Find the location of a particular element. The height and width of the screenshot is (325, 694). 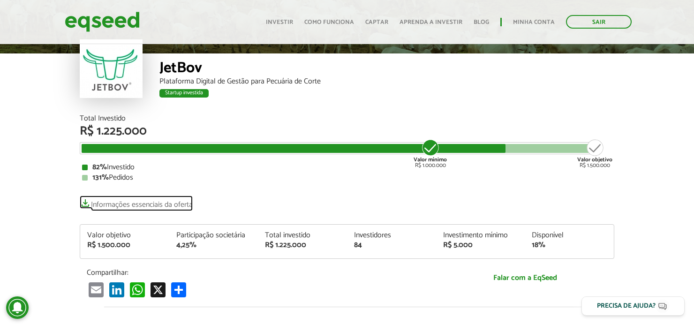

div: Total Investido is located at coordinates (347, 119).